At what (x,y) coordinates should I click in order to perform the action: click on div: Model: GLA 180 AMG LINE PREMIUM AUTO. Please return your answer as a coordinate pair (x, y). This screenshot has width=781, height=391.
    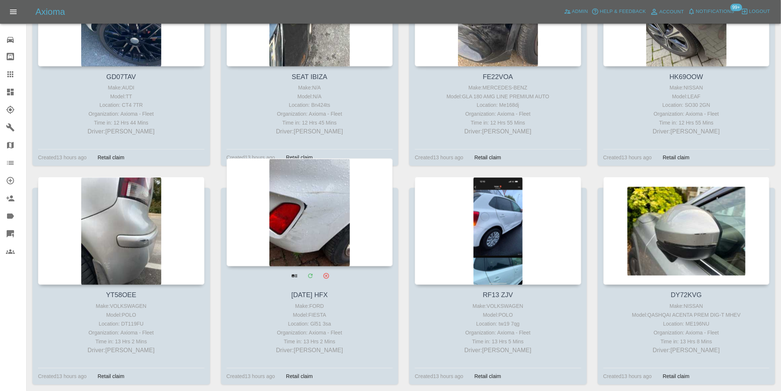
    Looking at the image, I should click on (498, 96).